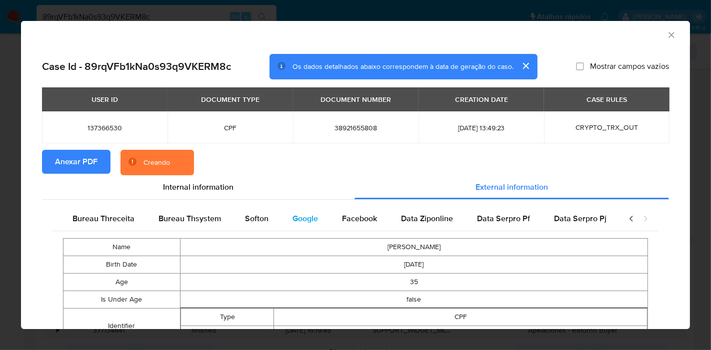  I want to click on span: CRYPTO_TRX_OUT, so click(606, 127).